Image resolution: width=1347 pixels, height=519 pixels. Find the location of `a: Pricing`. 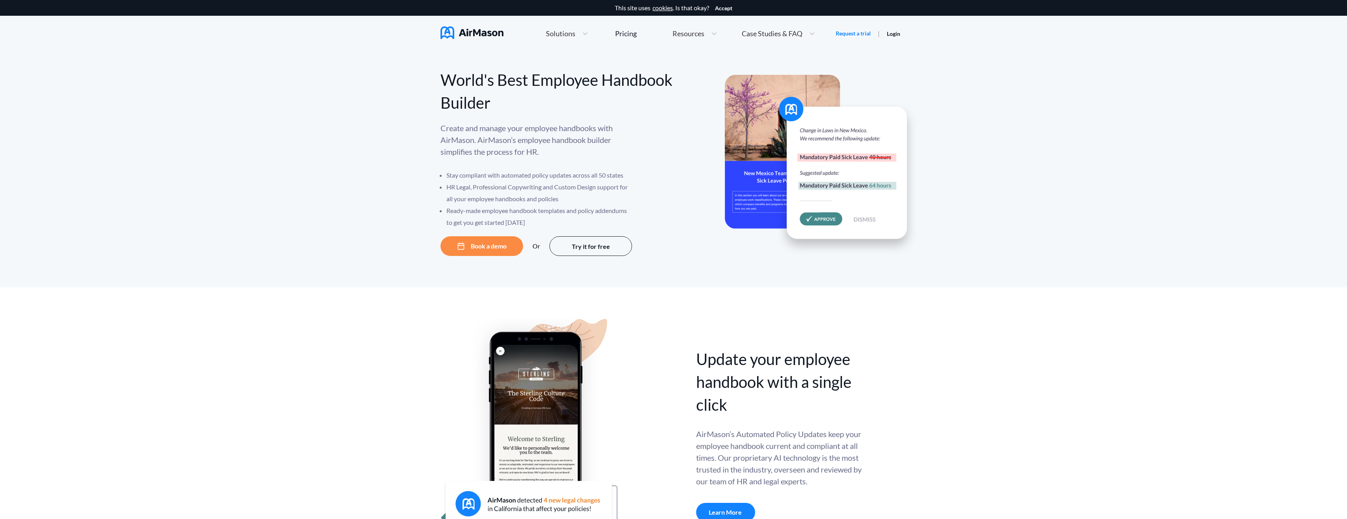

a: Pricing is located at coordinates (626, 33).